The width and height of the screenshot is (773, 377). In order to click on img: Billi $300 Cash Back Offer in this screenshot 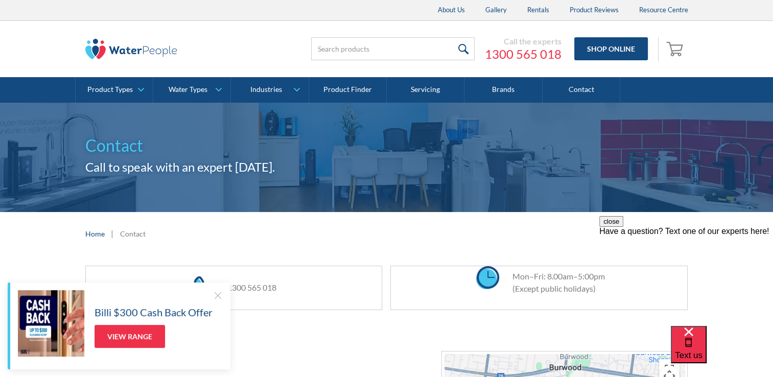, I will do `click(51, 323)`.